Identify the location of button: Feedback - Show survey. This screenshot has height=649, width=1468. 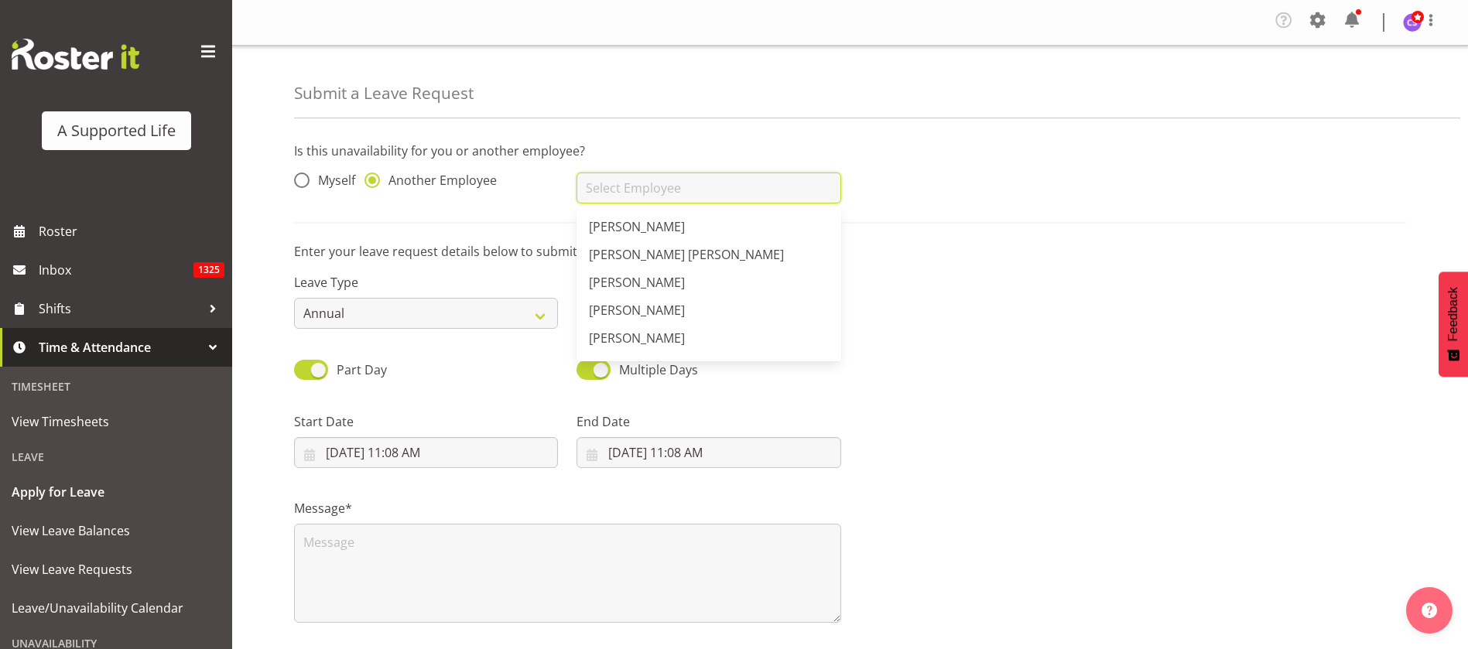
(1453, 324).